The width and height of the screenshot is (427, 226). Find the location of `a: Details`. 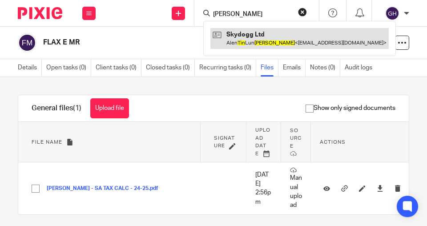

a: Details is located at coordinates (30, 68).